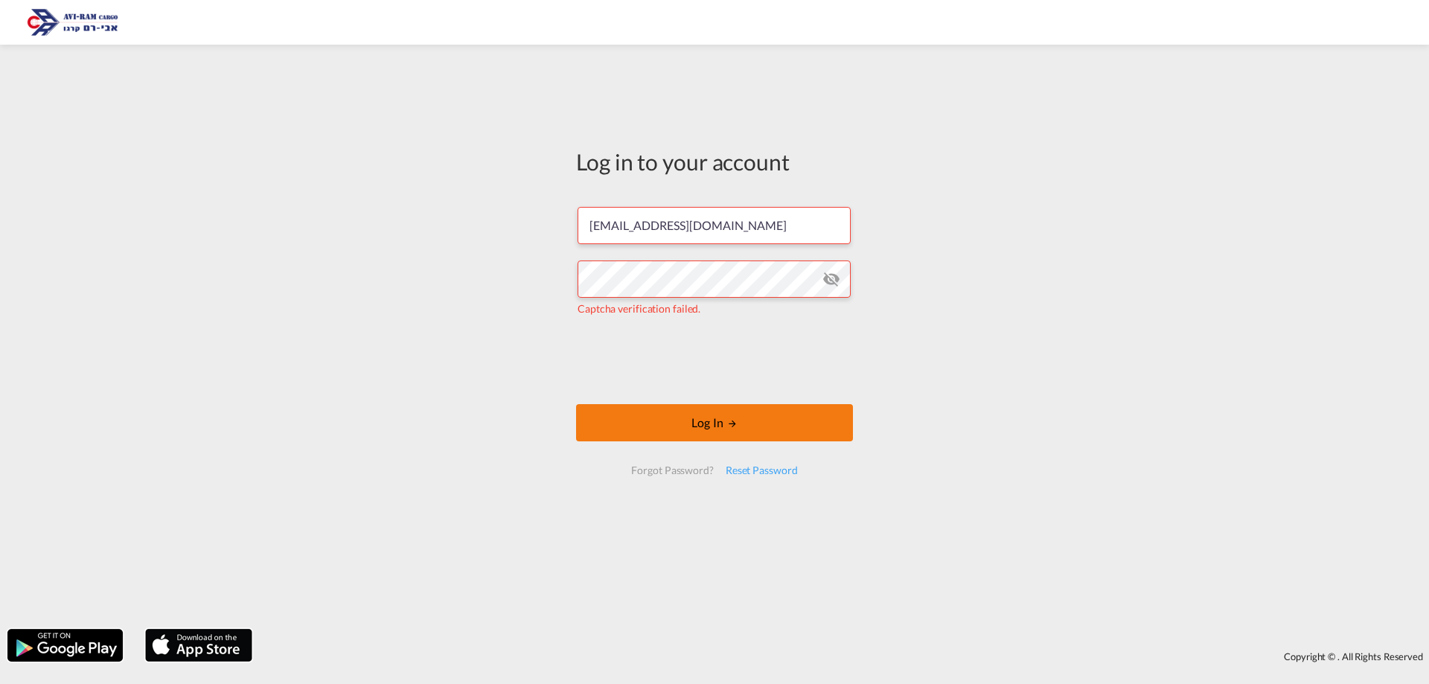 This screenshot has width=1429, height=684. I want to click on div: Copyright © . All Rights Reserved, so click(844, 657).